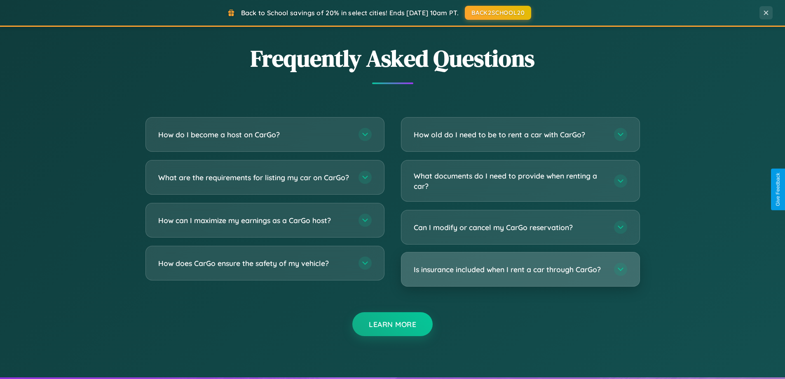 The height and width of the screenshot is (379, 785). Describe the element at coordinates (392, 324) in the screenshot. I see `button: Learn More` at that location.